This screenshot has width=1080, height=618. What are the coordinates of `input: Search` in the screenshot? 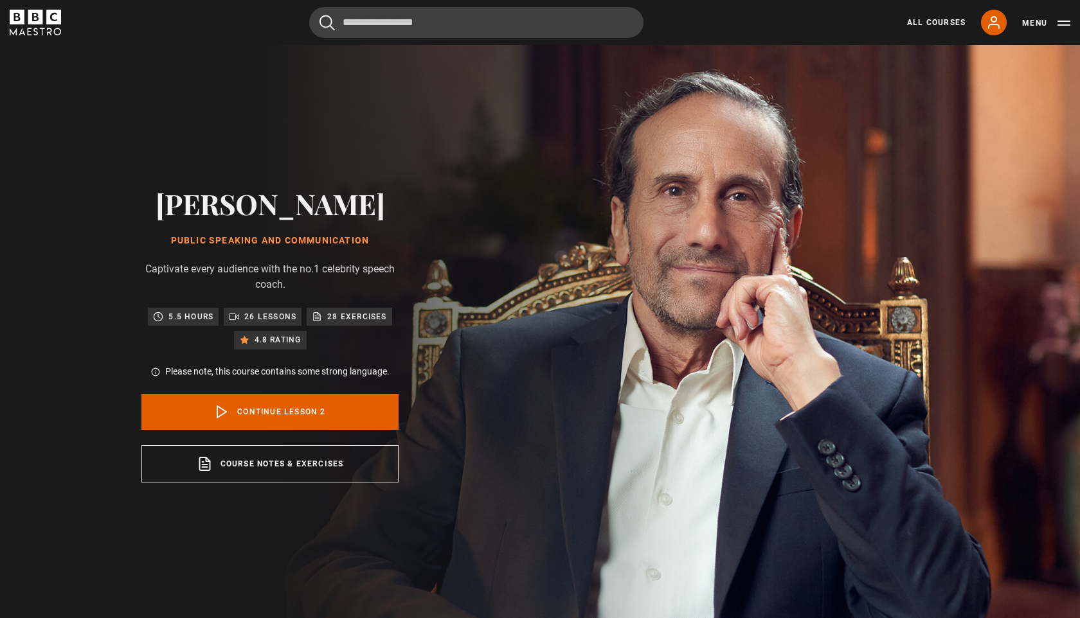 It's located at (476, 22).